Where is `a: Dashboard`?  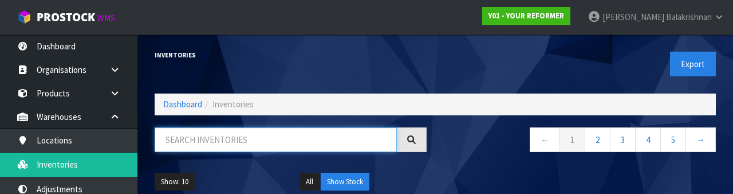
a: Dashboard is located at coordinates (183, 104).